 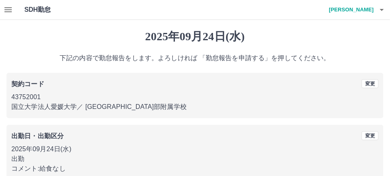 I want to click on b: 契約コード, so click(x=28, y=84).